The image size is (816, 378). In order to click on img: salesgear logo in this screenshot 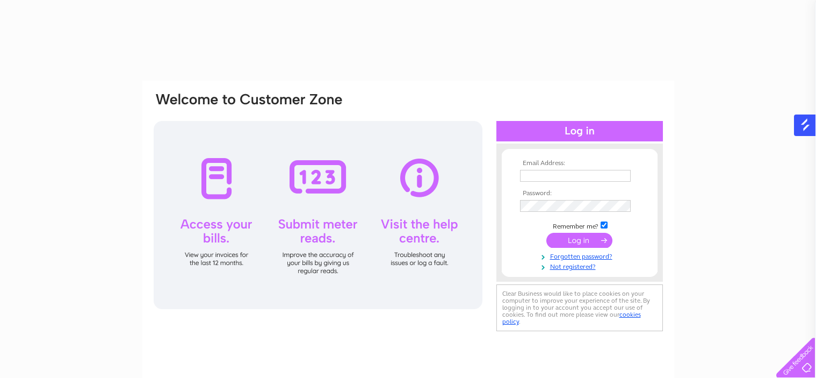, I will do `click(805, 125)`.